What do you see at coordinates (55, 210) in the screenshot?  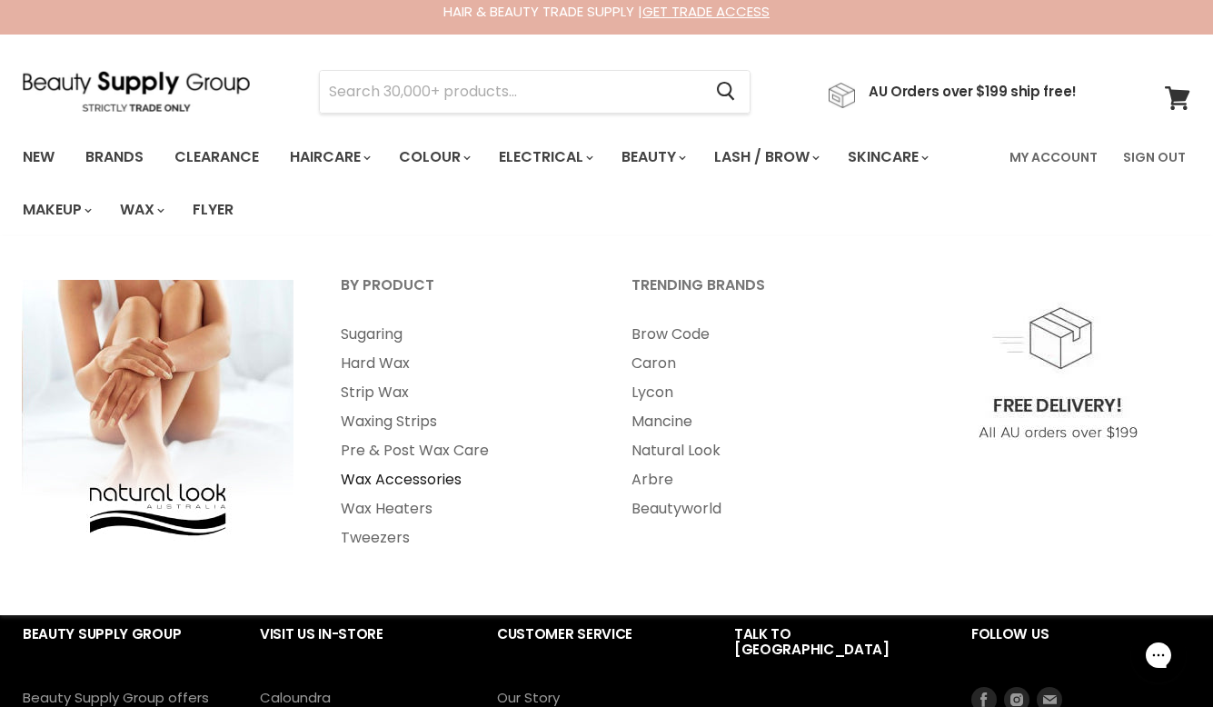 I see `a: Makeup` at bounding box center [55, 210].